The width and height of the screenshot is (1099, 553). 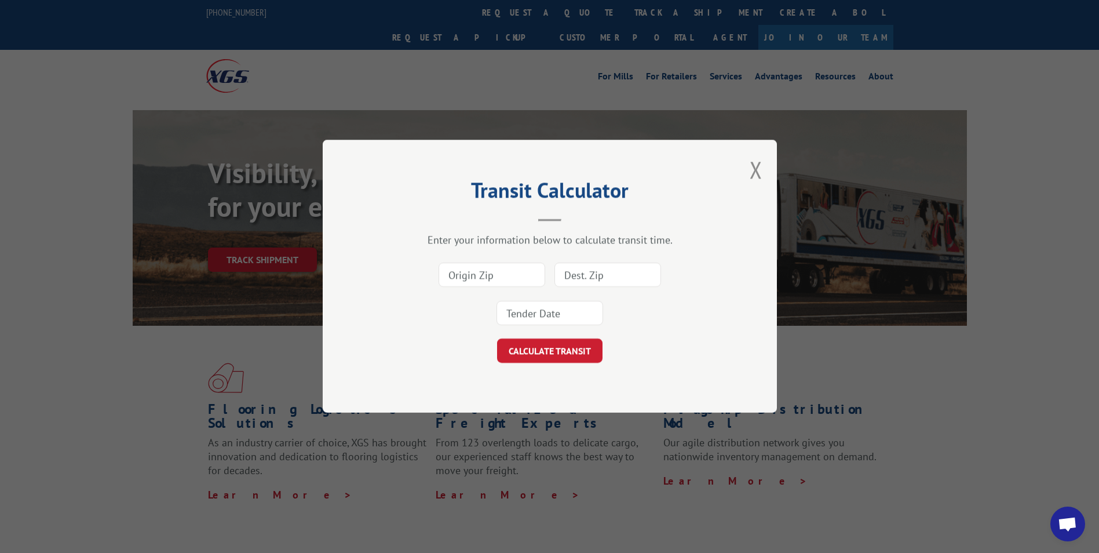 What do you see at coordinates (608, 275) in the screenshot?
I see `input: Dest. Zip` at bounding box center [608, 275].